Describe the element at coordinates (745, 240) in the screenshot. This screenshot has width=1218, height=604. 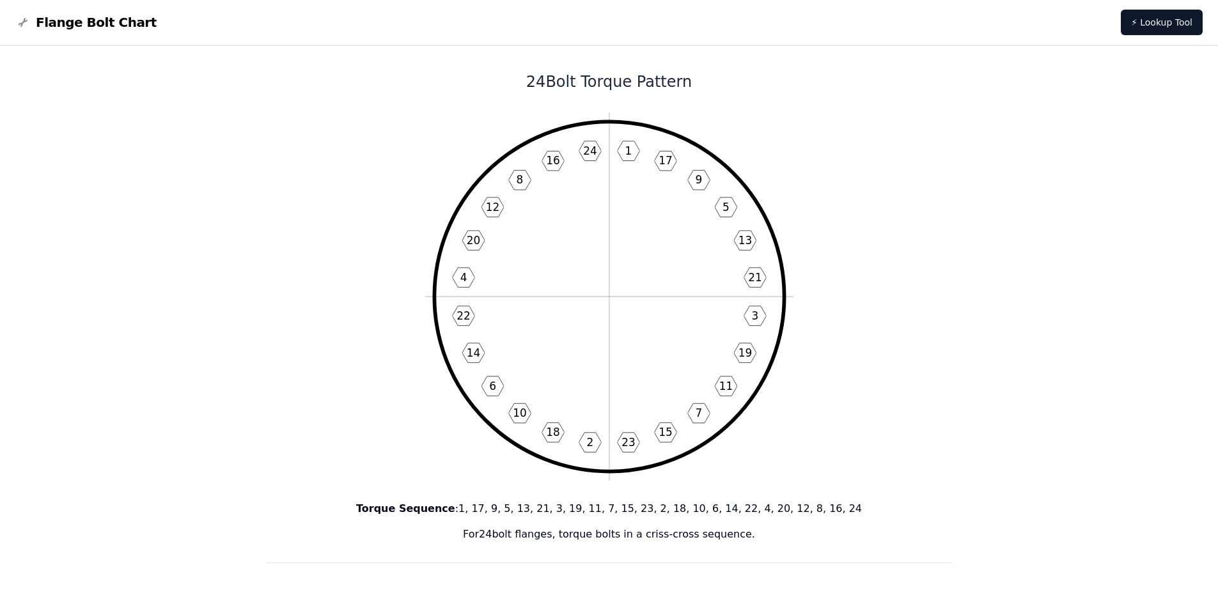
I see `text: 13` at that location.